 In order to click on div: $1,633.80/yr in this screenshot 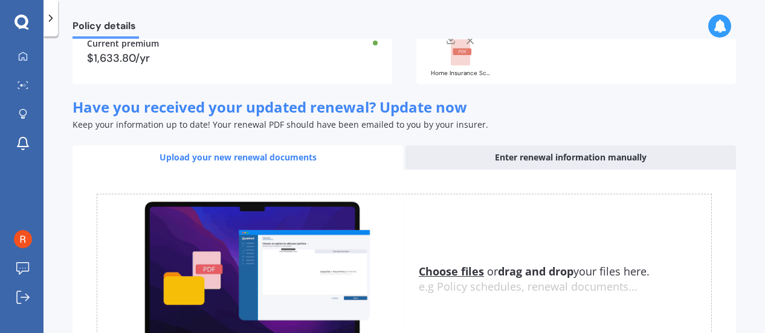, I will do `click(232, 58)`.